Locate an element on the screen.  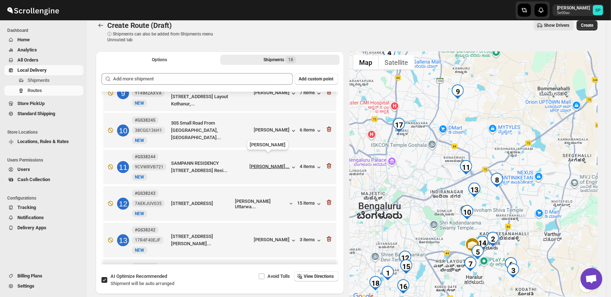
span: Show Drivers is located at coordinates (557, 25).